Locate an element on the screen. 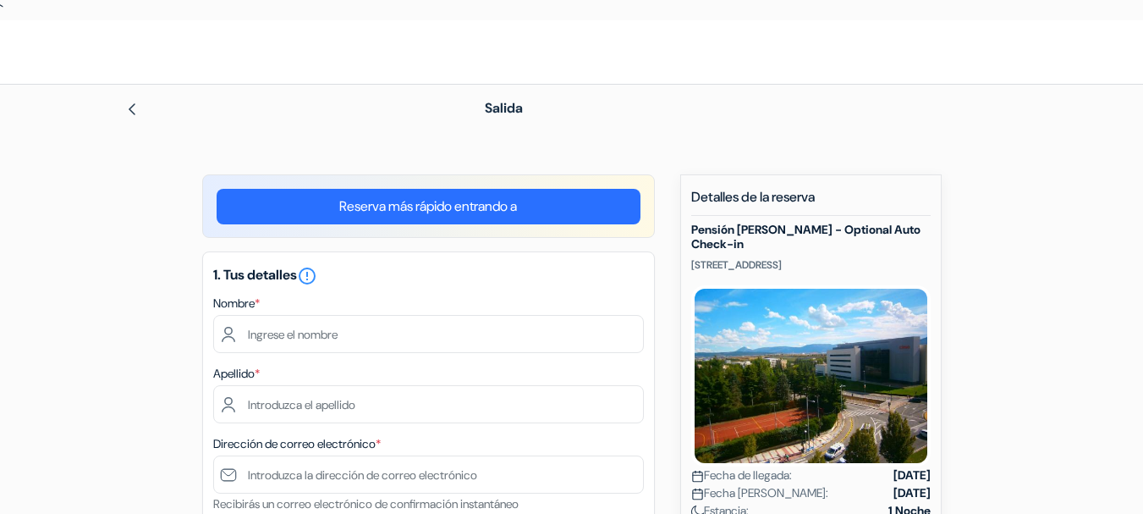 Image resolution: width=1143 pixels, height=514 pixels. label: Apellido is located at coordinates (236, 373).